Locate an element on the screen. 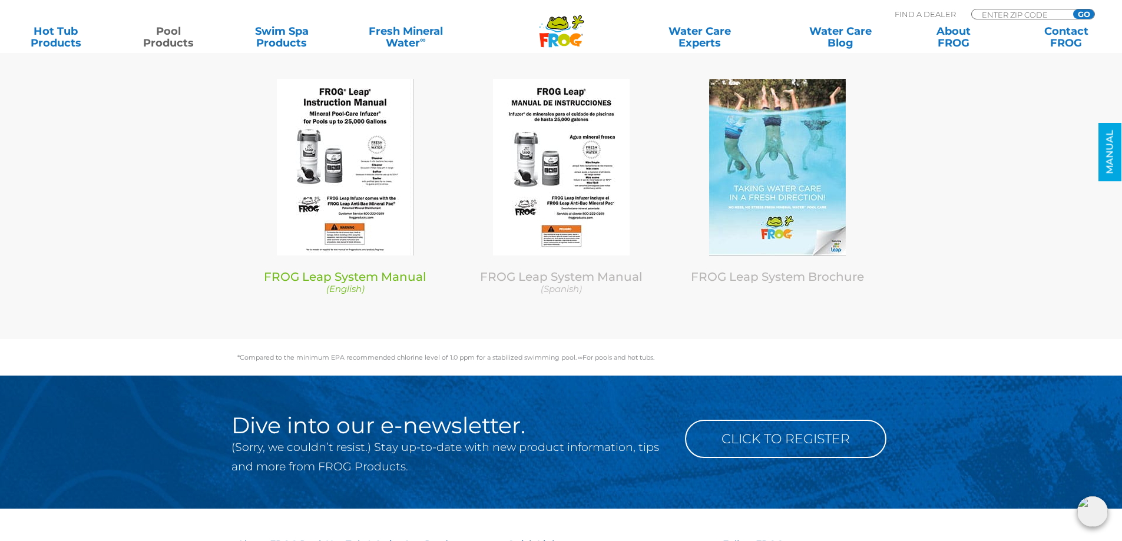 The width and height of the screenshot is (1122, 541). img: openIcon is located at coordinates (1093, 512).